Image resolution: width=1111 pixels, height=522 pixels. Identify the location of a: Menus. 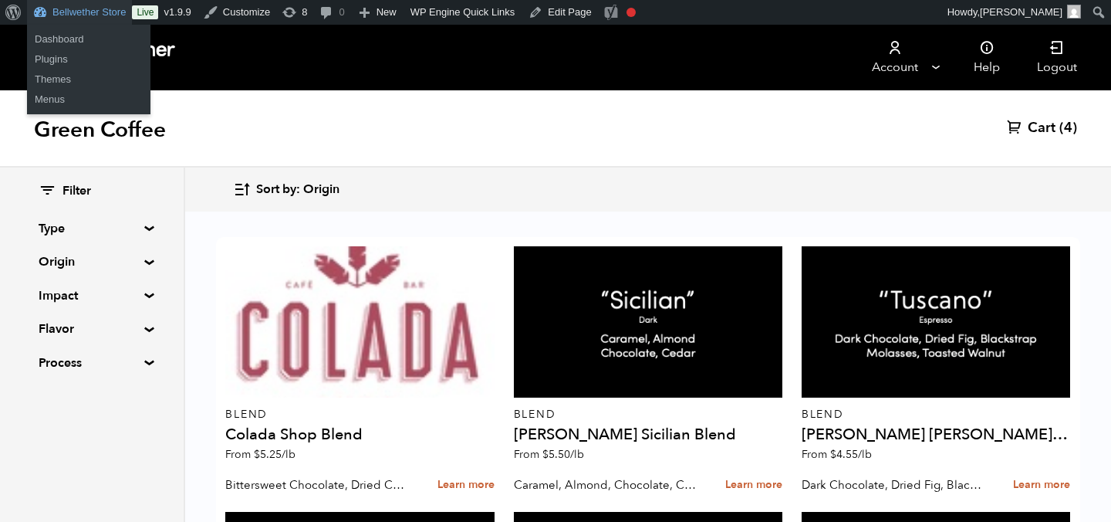
(89, 100).